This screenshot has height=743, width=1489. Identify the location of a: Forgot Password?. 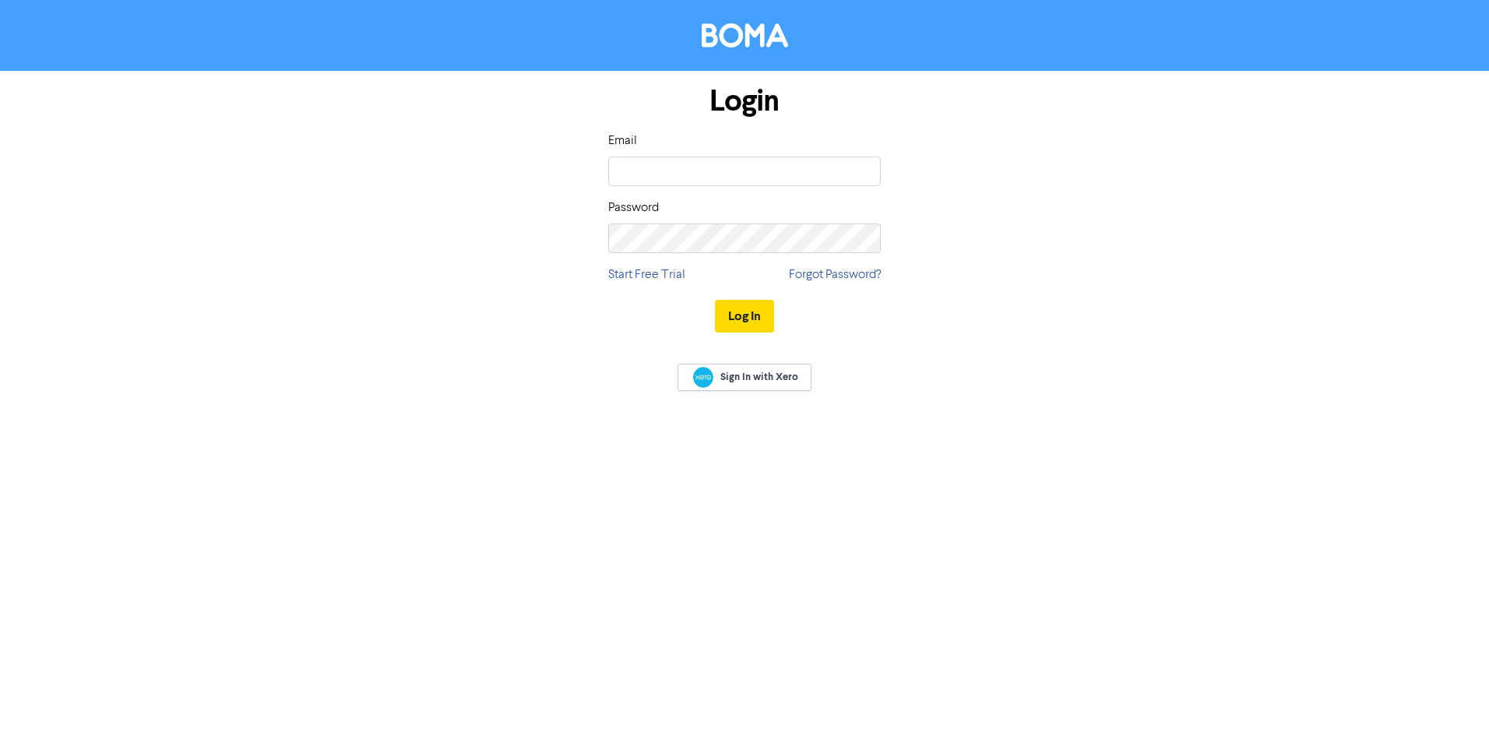
(835, 275).